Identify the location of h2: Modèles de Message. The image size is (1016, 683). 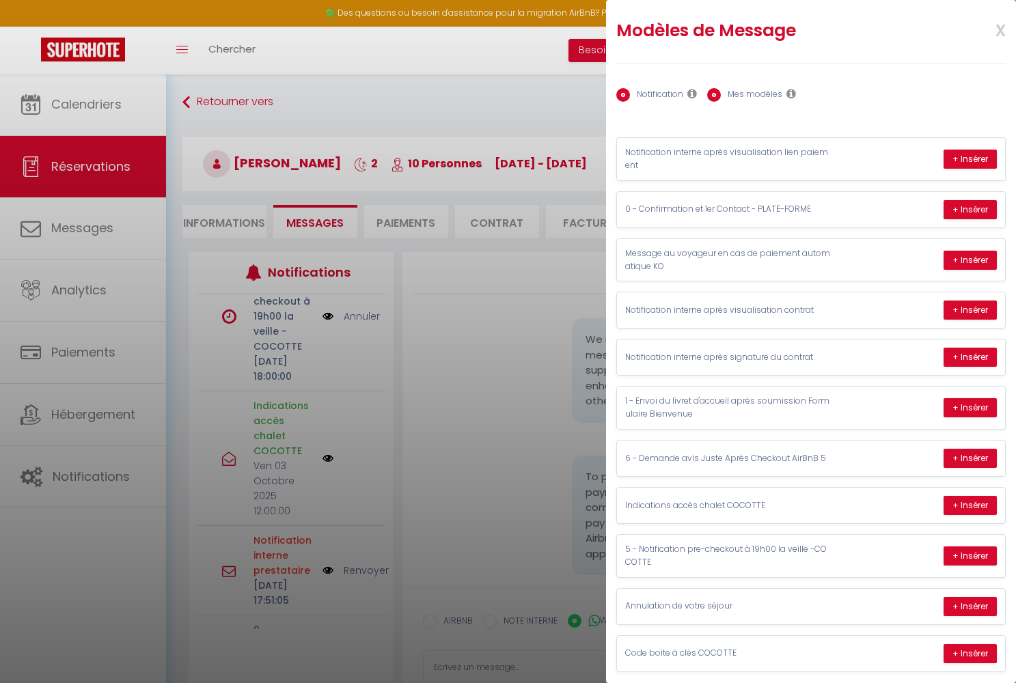
(776, 31).